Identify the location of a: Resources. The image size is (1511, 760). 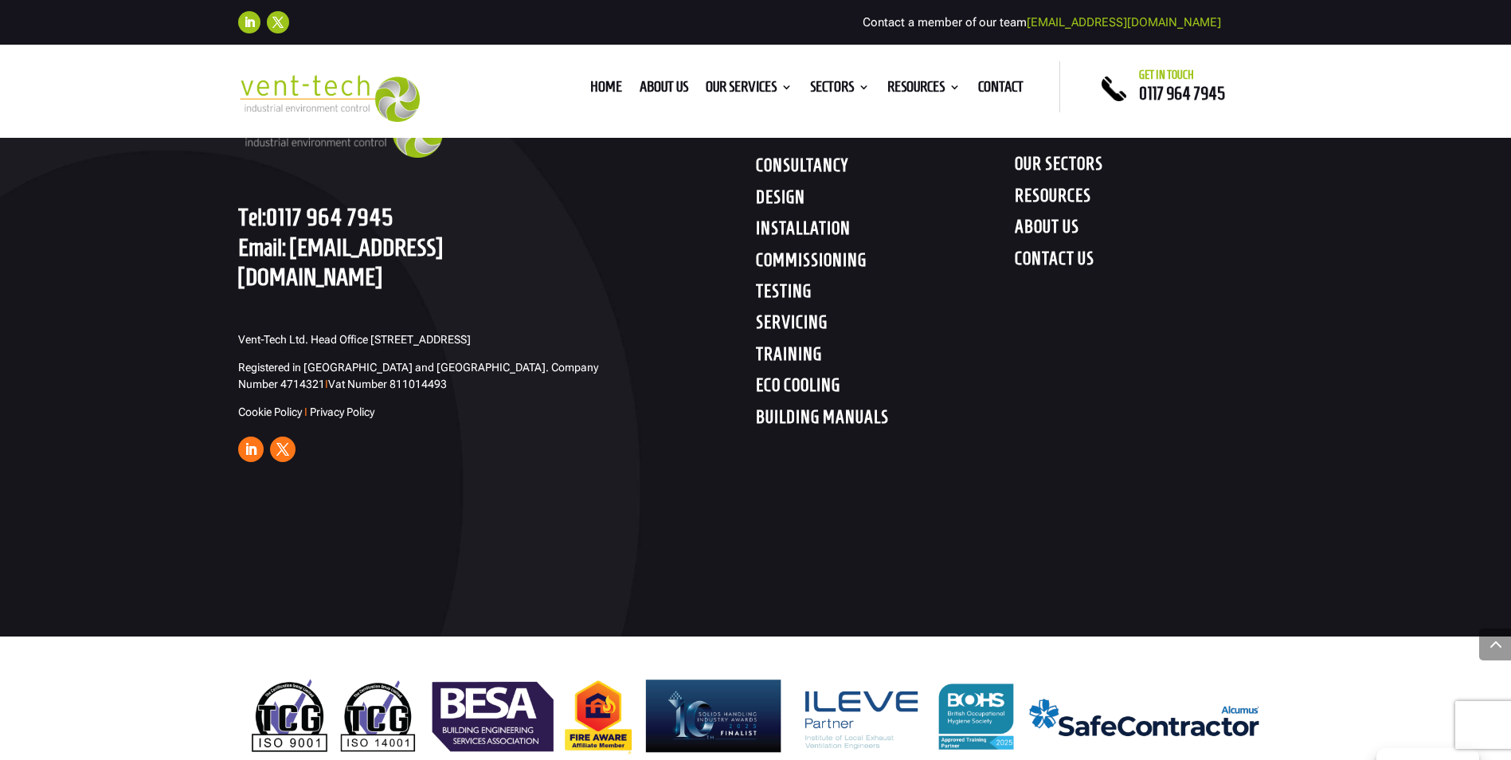
(924, 90).